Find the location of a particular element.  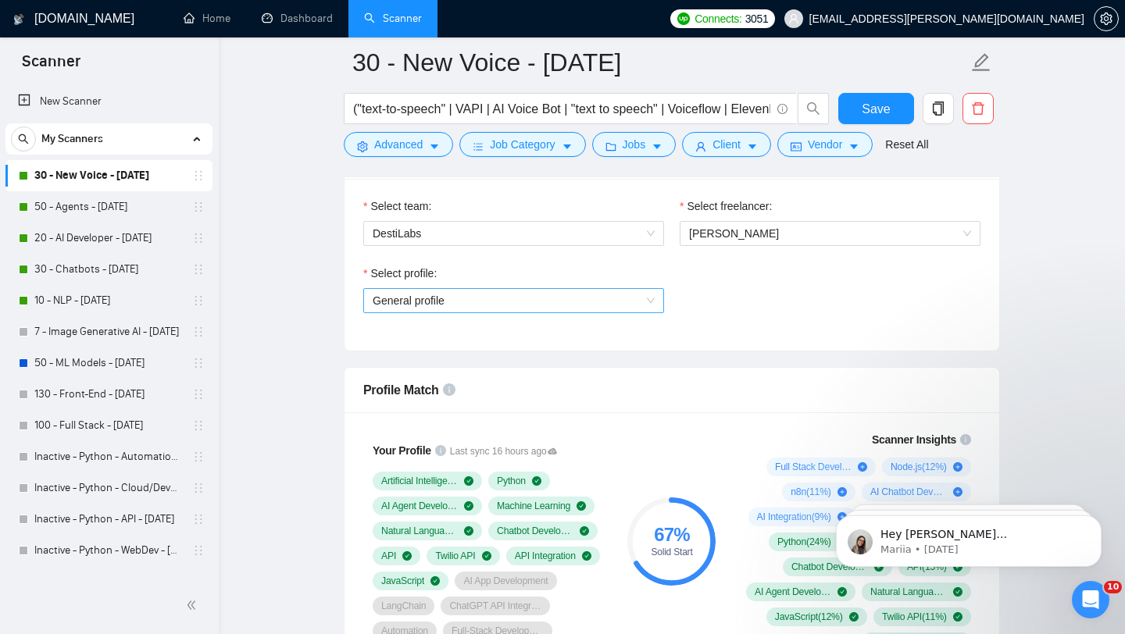

span: Python is located at coordinates (511, 481).